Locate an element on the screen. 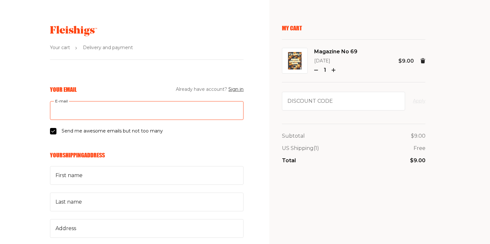 The width and height of the screenshot is (490, 244). input: Send me awesome emails but not too many is located at coordinates (53, 131).